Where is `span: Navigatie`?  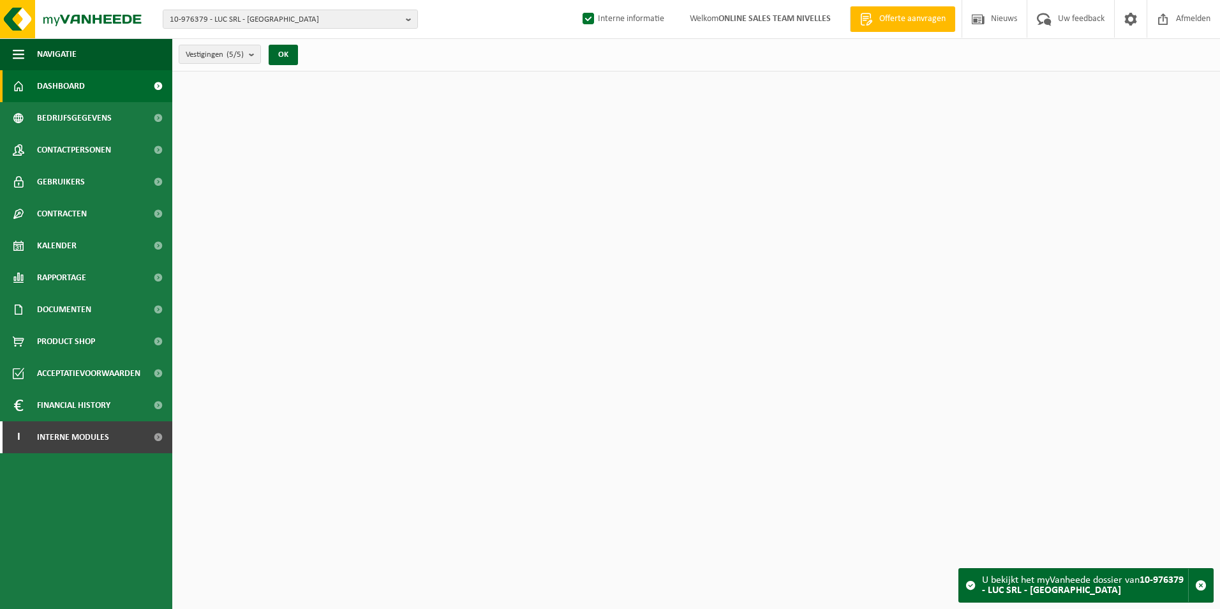 span: Navigatie is located at coordinates (57, 54).